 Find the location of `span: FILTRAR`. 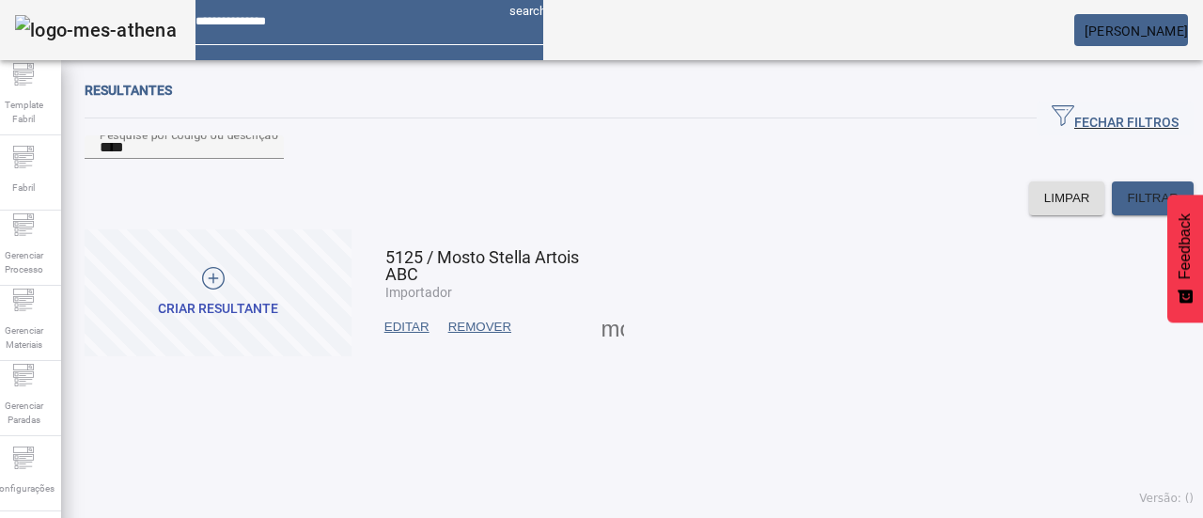

span: FILTRAR is located at coordinates (1152, 198).